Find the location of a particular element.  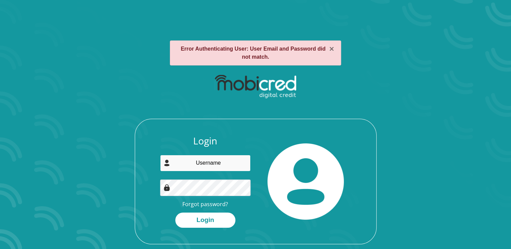

h3: Login is located at coordinates (205, 141).